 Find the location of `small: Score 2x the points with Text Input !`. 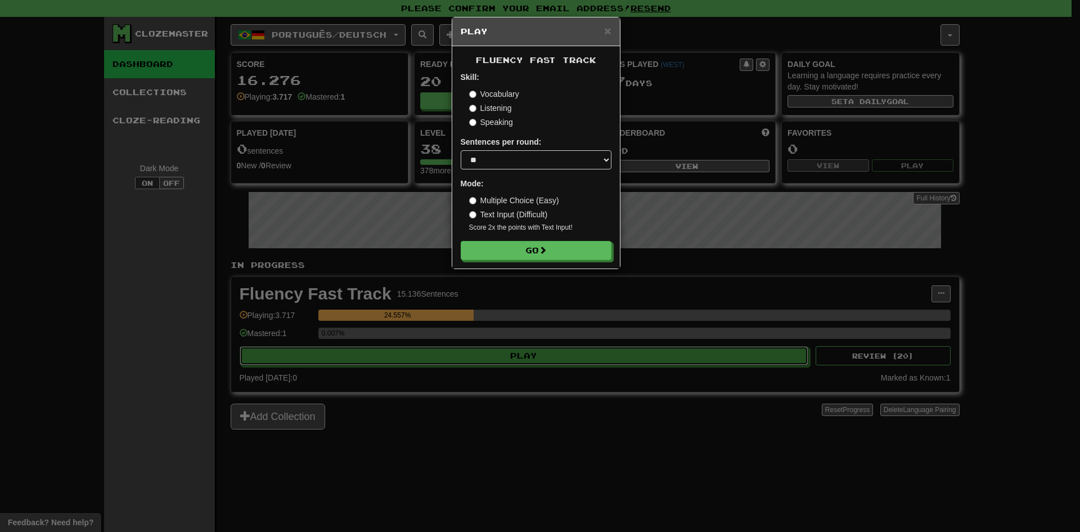

small: Score 2x the points with Text Input ! is located at coordinates (540, 227).